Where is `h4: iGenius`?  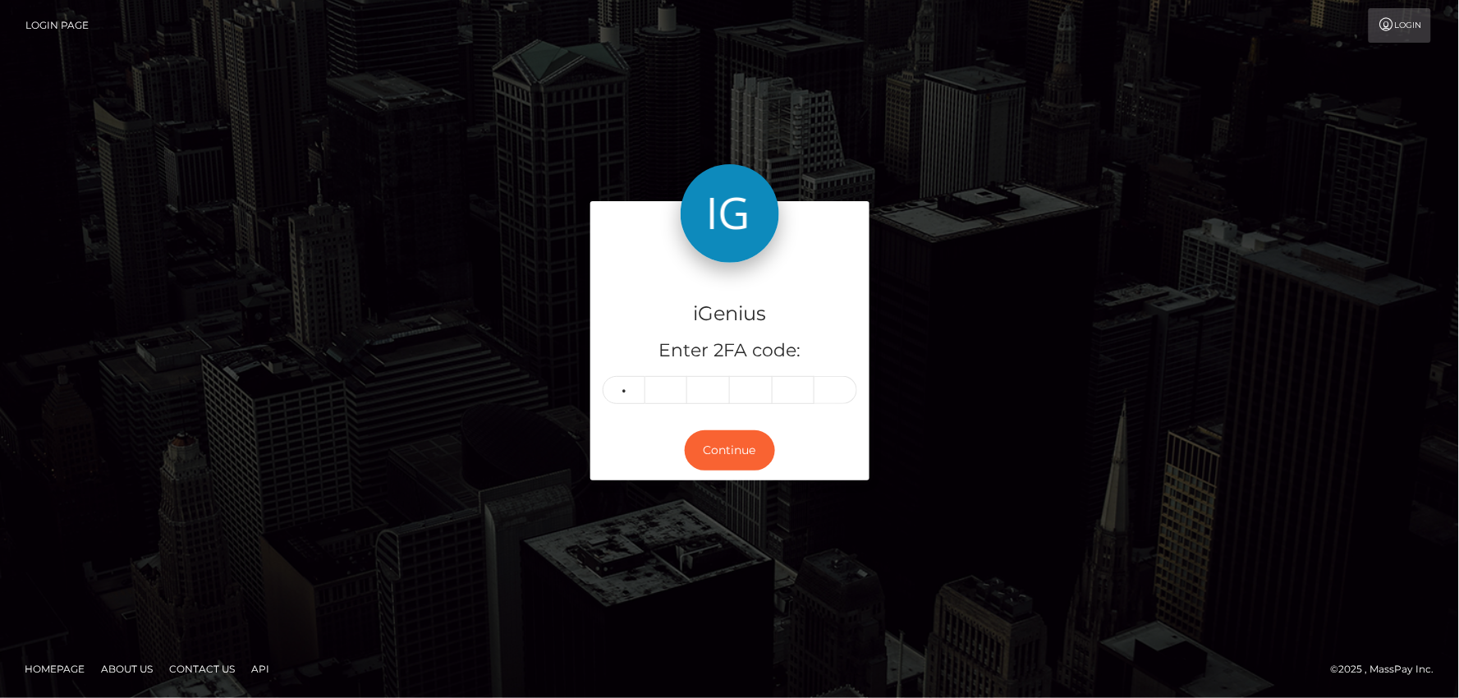
h4: iGenius is located at coordinates (730, 314).